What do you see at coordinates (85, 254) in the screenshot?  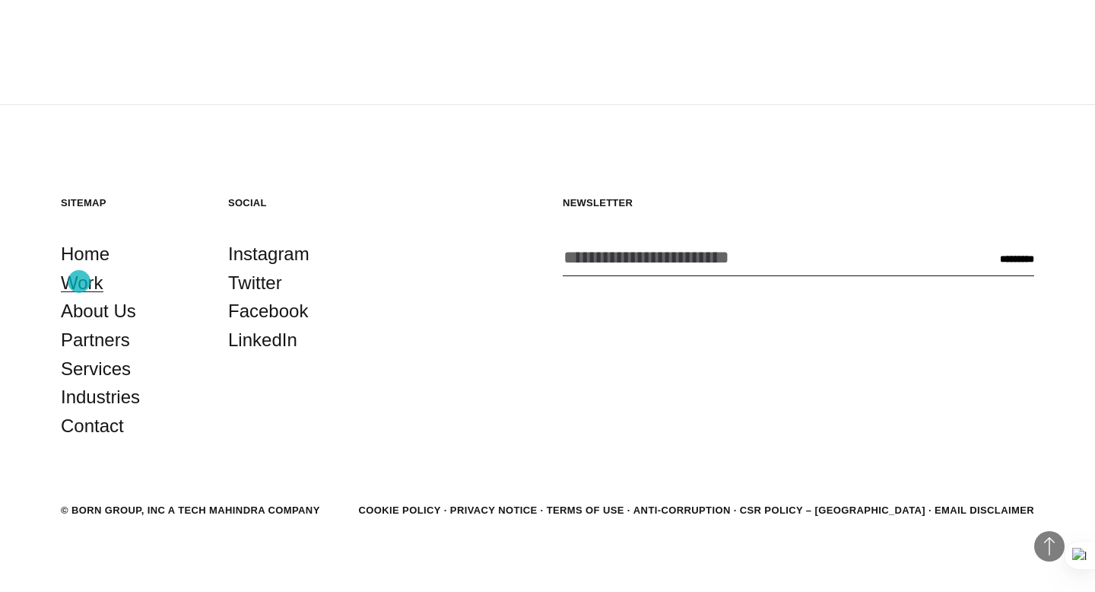 I see `a: Home` at bounding box center [85, 254].